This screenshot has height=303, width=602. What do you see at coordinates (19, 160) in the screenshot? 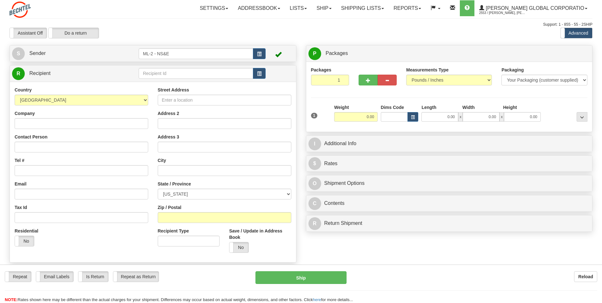
I see `label: Tel #` at bounding box center [19, 160].